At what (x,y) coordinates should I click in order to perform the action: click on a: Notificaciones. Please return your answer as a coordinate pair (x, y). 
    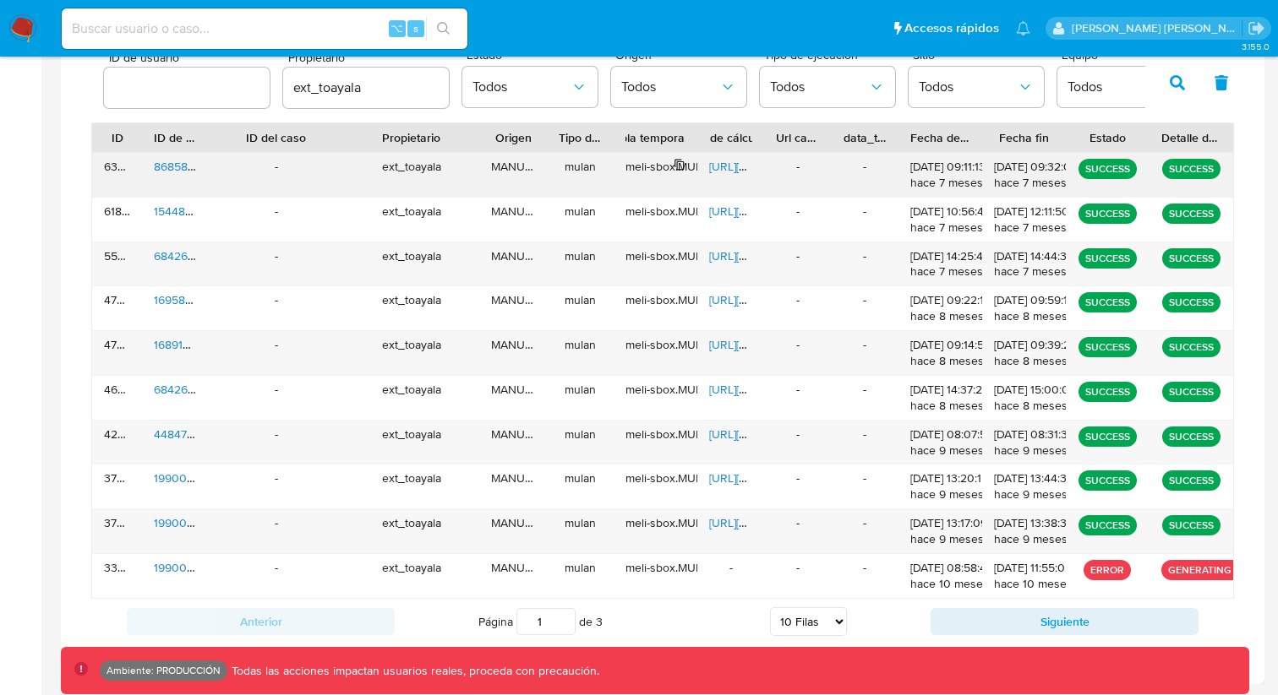
    Looking at the image, I should click on (1022, 28).